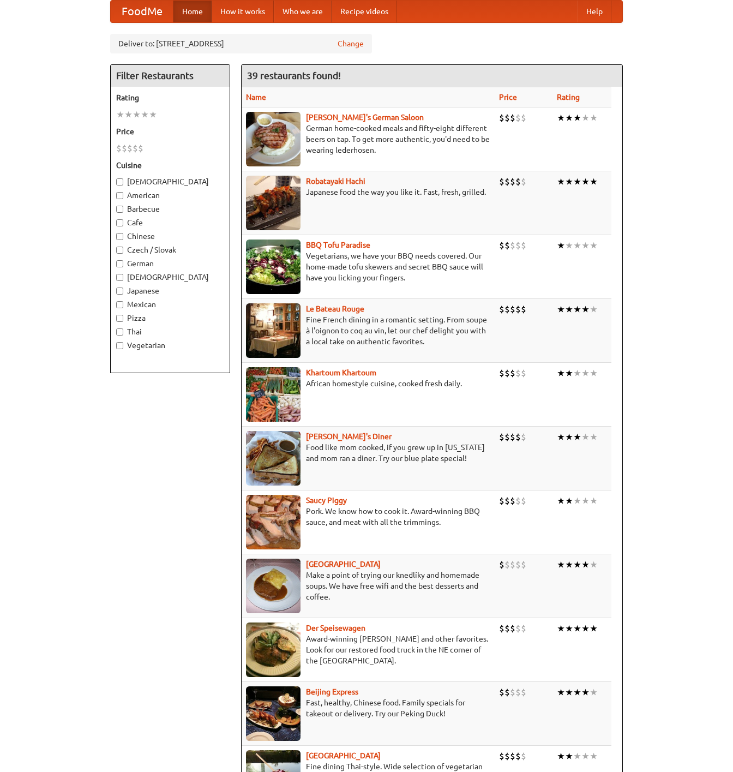 The width and height of the screenshot is (733, 772). What do you see at coordinates (273, 586) in the screenshot?
I see `img: czechpoint.jpg` at bounding box center [273, 586].